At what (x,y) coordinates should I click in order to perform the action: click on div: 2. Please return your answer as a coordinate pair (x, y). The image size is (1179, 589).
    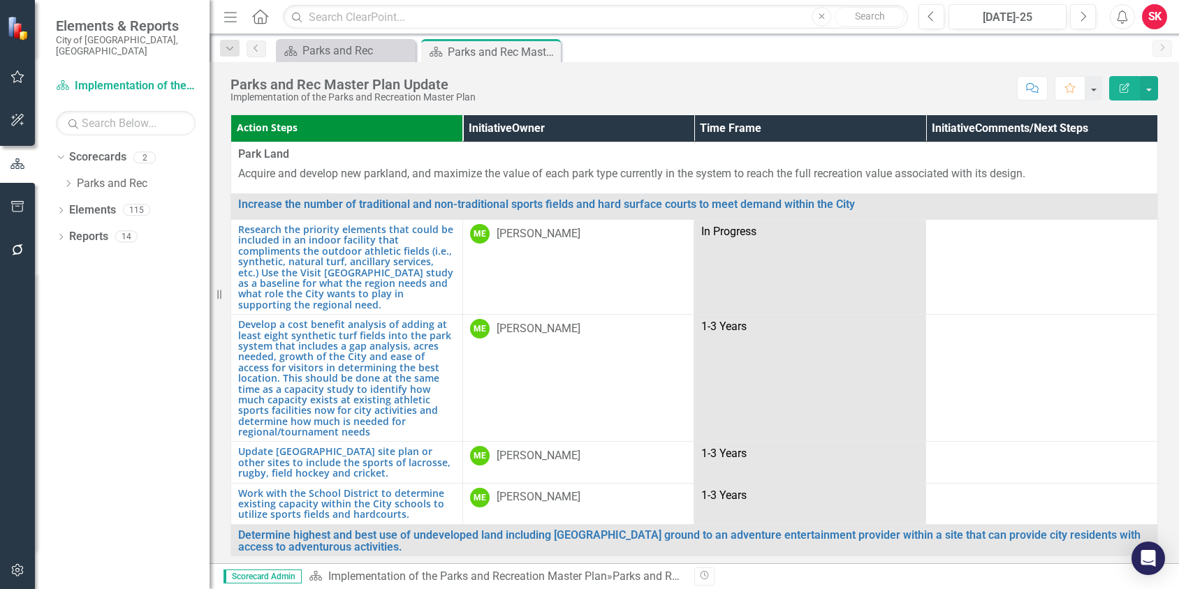
    Looking at the image, I should click on (145, 157).